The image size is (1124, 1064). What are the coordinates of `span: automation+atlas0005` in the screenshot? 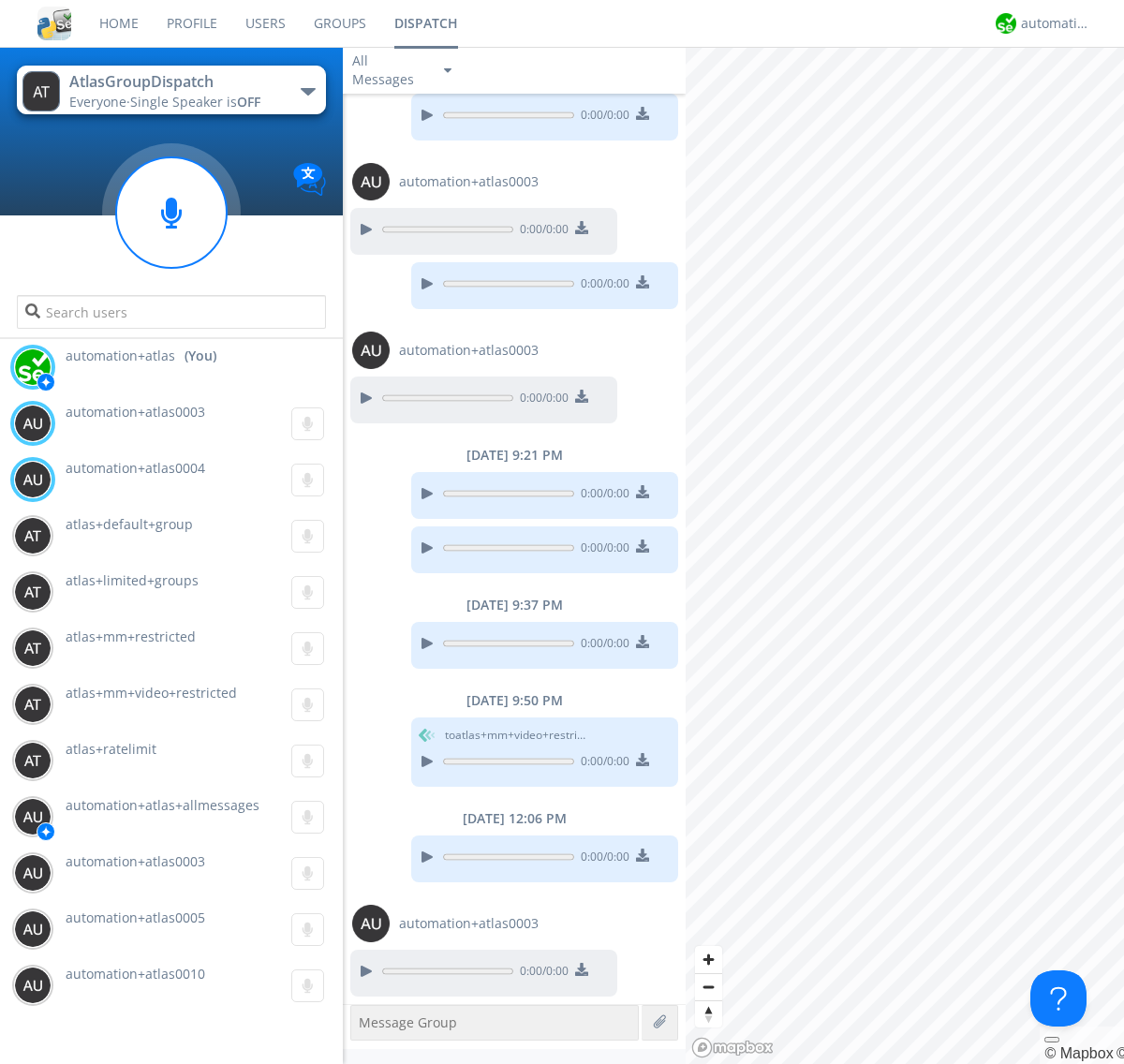 It's located at (134, 917).